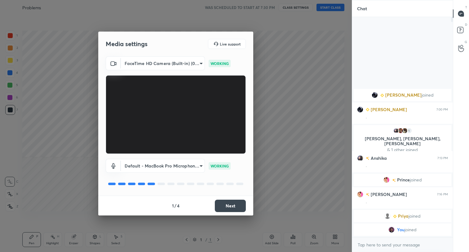 Image resolution: width=469 pixels, height=252 pixels. I want to click on div: 7:16 PM, so click(442, 195).